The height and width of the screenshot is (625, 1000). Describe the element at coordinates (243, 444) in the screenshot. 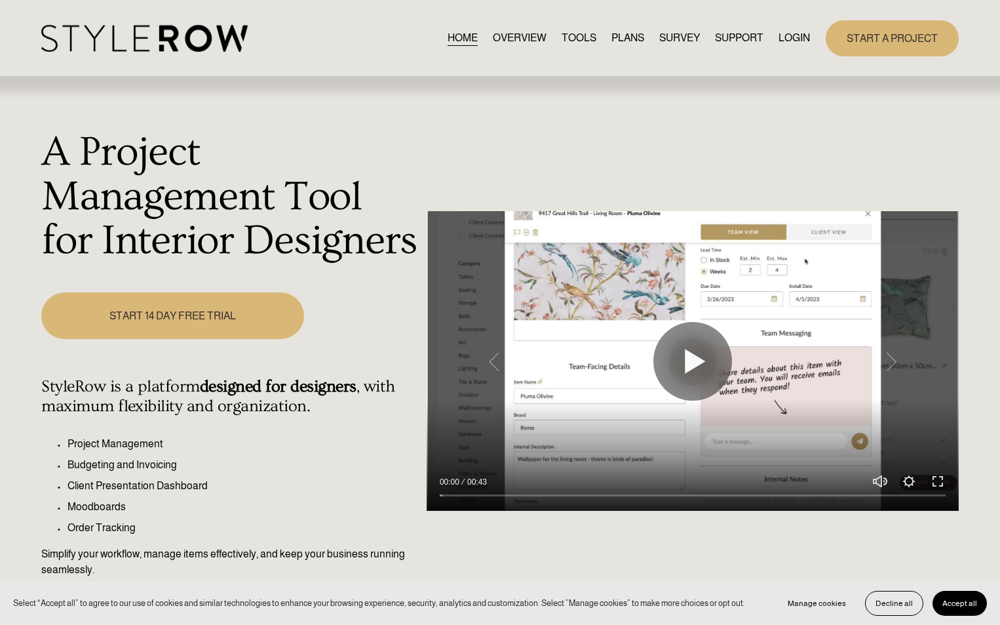

I see `p: Project Management` at that location.